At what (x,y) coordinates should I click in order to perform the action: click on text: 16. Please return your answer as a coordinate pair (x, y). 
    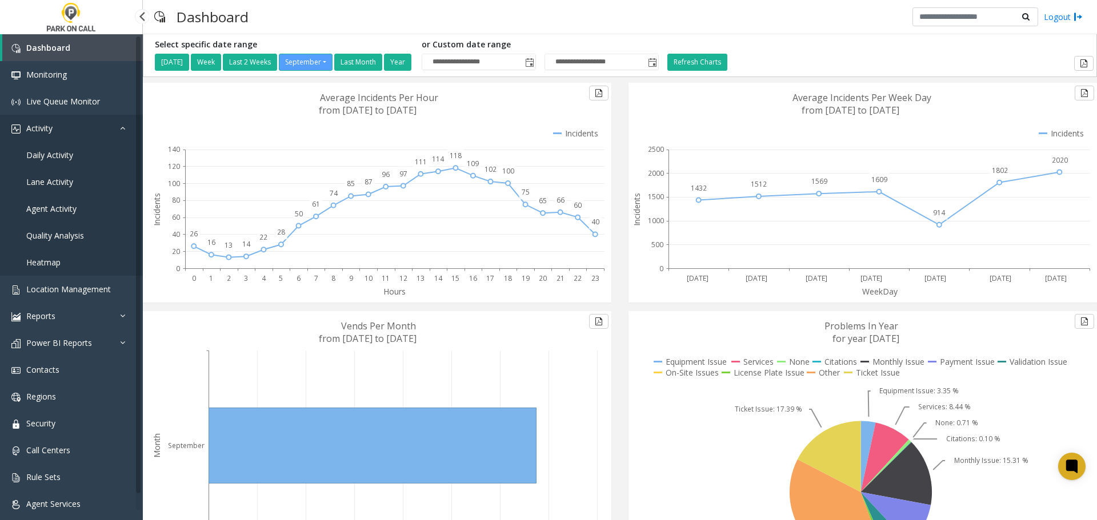
    Looking at the image, I should click on (211, 242).